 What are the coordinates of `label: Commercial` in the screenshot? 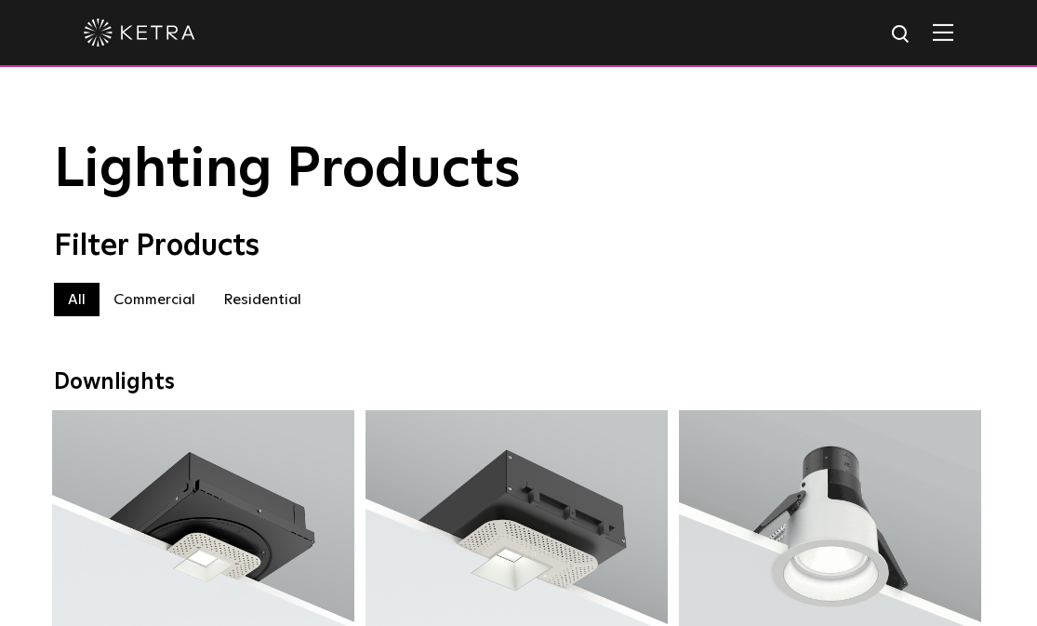 It's located at (154, 300).